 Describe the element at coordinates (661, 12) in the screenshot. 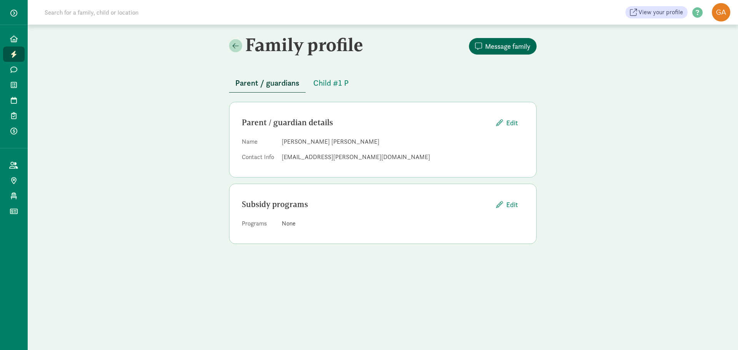

I see `span: View your profile` at that location.